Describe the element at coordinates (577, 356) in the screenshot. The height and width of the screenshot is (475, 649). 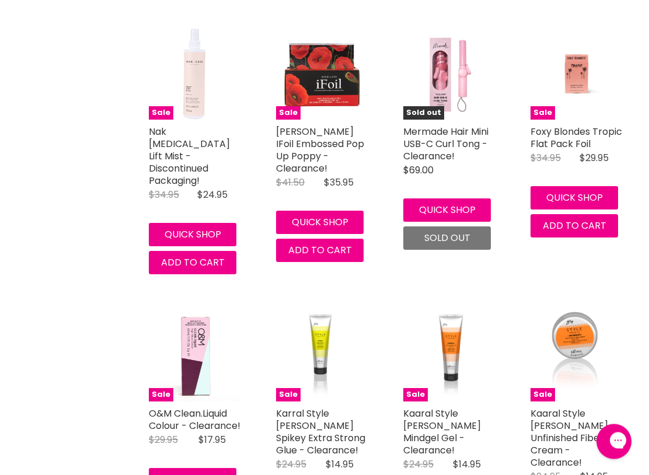
I see `a: Kaaral Style Perfetto Unfinished Fiber Cream - Clearance! Sale` at that location.